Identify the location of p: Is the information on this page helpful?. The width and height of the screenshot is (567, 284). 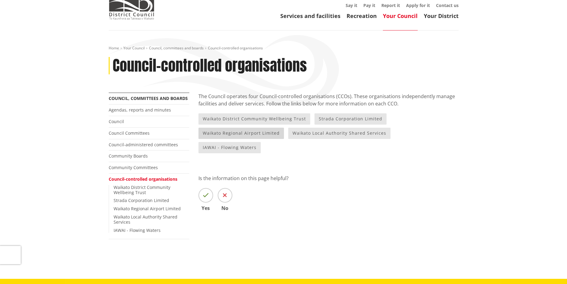
(328, 178).